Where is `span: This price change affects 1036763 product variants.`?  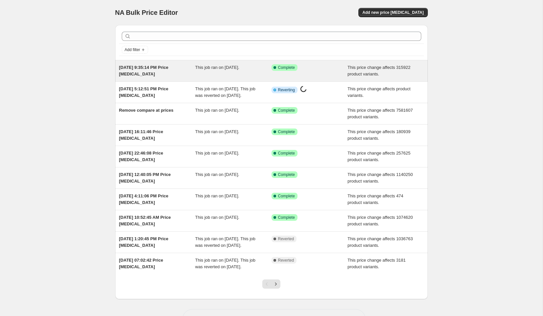 span: This price change affects 1036763 product variants. is located at coordinates (380, 242).